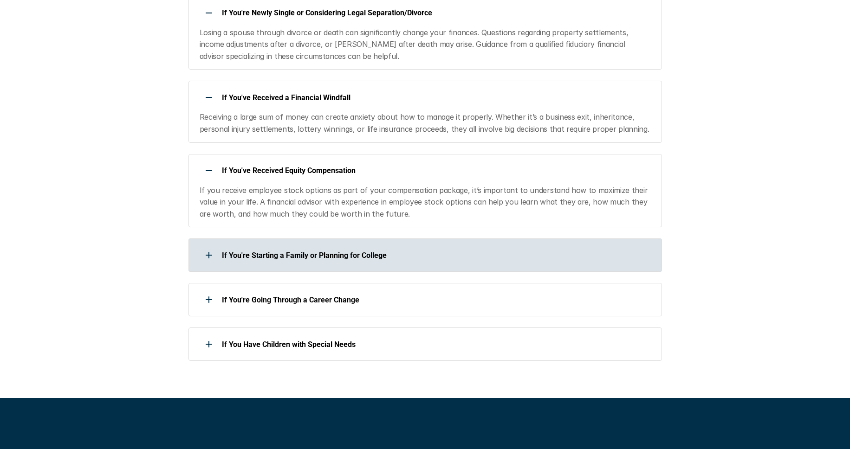 This screenshot has height=449, width=850. What do you see at coordinates (425, 202) in the screenshot?
I see `p: If you receive employee stock options as part of your compensation package, it’s important to und...` at bounding box center [425, 202].